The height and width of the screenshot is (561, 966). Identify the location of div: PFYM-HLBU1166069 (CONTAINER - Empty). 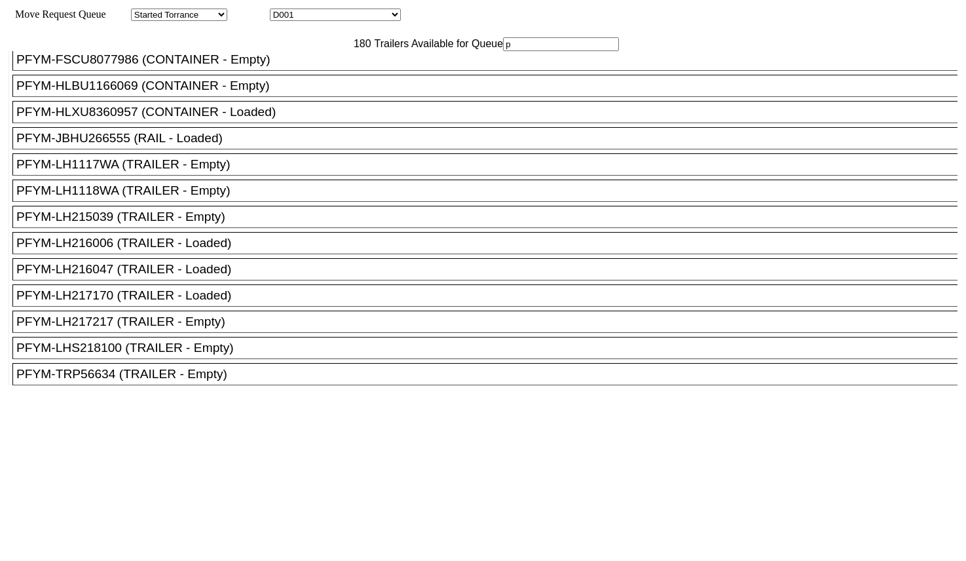
(491, 86).